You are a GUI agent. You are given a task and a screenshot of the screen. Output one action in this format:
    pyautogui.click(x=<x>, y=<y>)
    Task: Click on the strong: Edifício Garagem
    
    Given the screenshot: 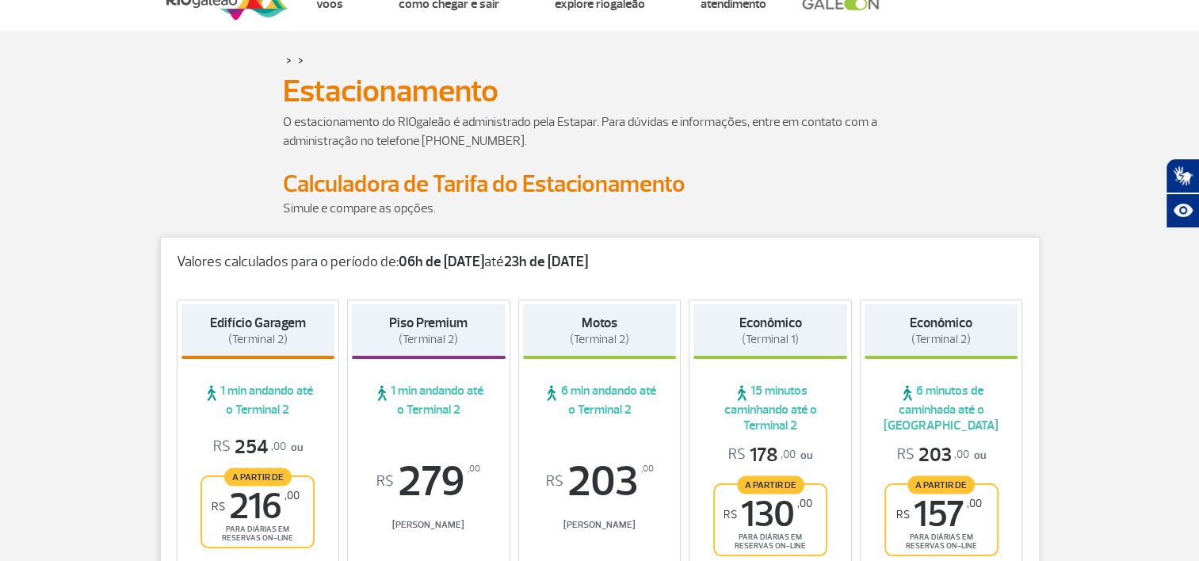 What is the action you would take?
    pyautogui.click(x=258, y=323)
    